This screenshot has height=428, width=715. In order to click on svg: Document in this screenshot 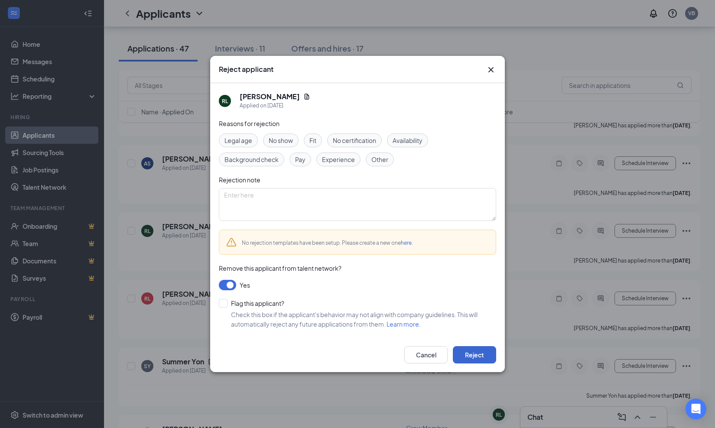, I will do `click(307, 97)`.